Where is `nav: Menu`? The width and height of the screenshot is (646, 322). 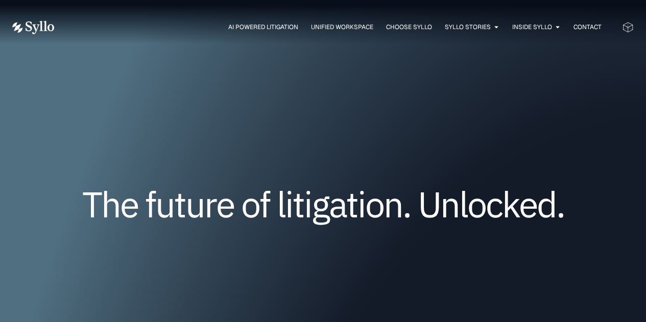
nav: Menu is located at coordinates (338, 27).